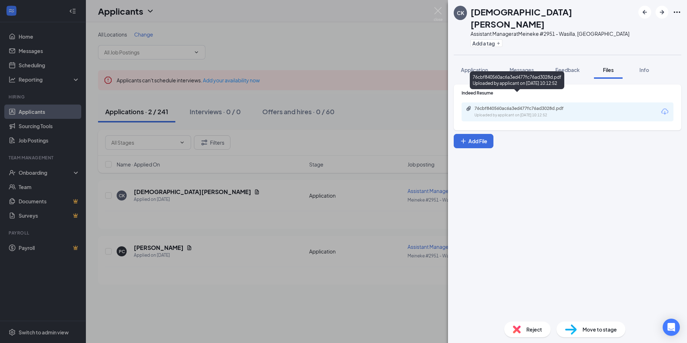 The image size is (687, 343). I want to click on svg: Download, so click(665, 112).